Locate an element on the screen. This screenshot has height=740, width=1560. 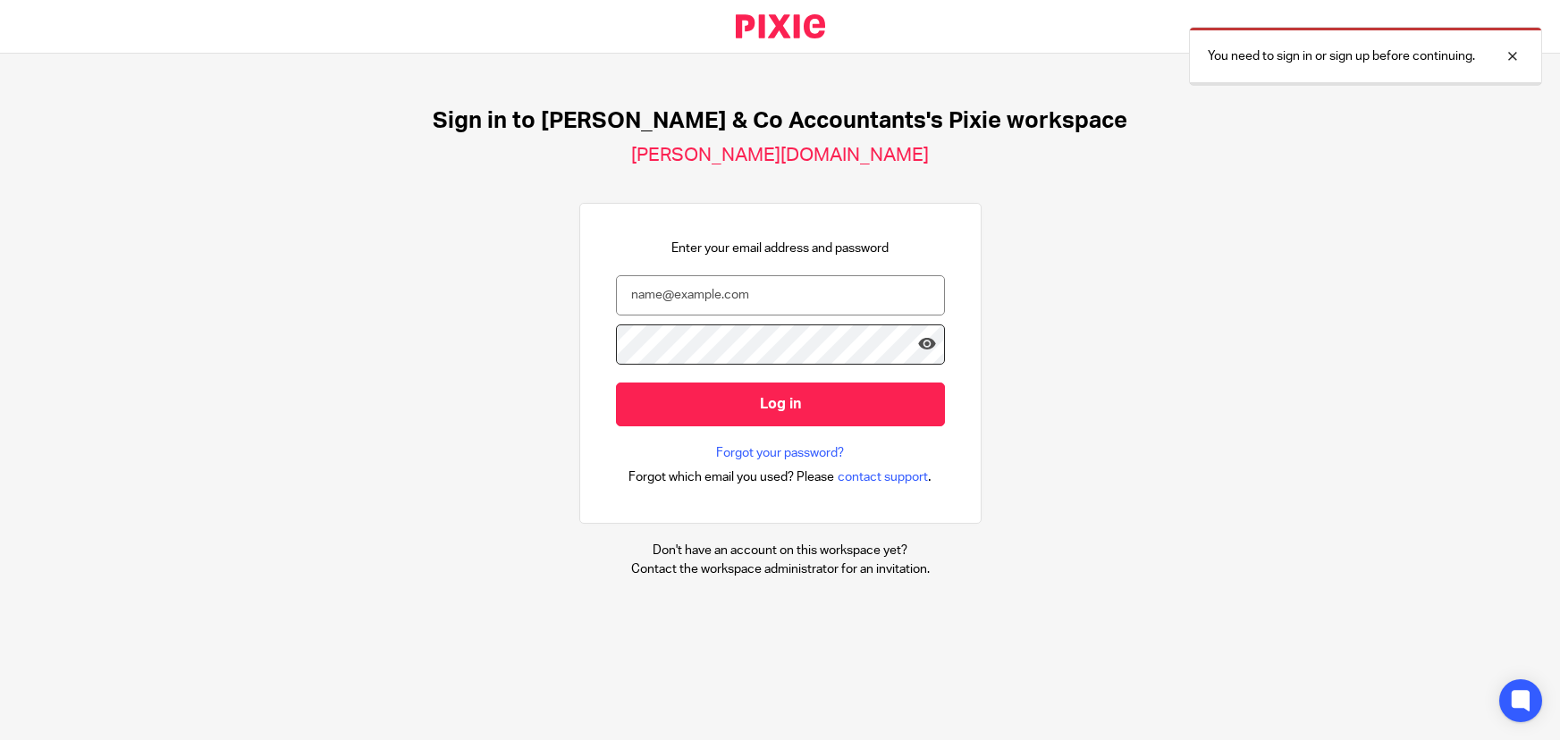
input: Log in is located at coordinates (780, 404).